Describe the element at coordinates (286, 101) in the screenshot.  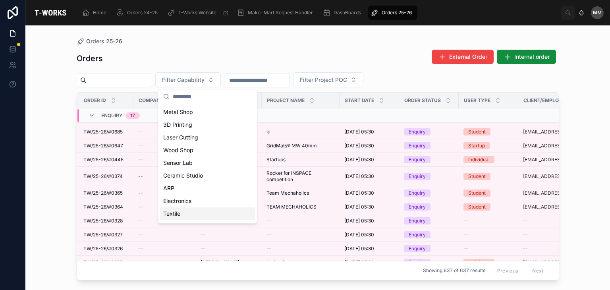
I see `span: Project Name` at that location.